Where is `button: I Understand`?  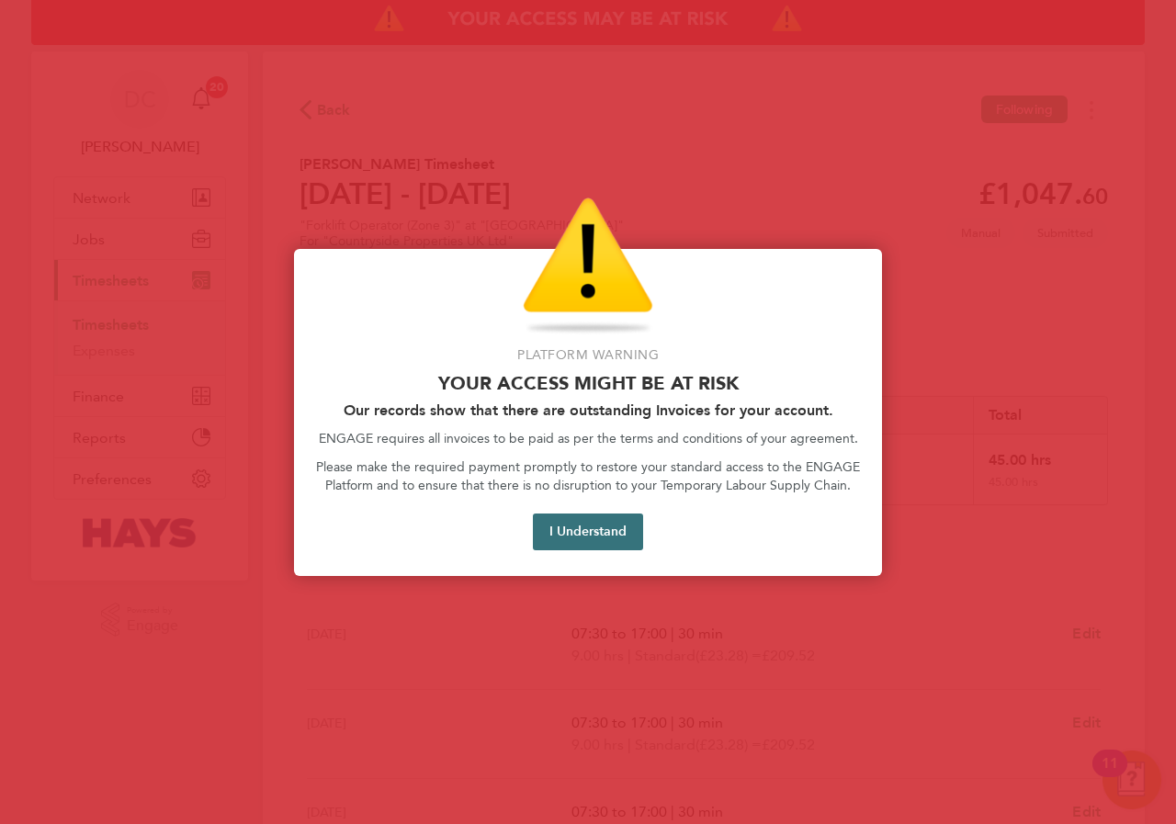
button: I Understand is located at coordinates (588, 532).